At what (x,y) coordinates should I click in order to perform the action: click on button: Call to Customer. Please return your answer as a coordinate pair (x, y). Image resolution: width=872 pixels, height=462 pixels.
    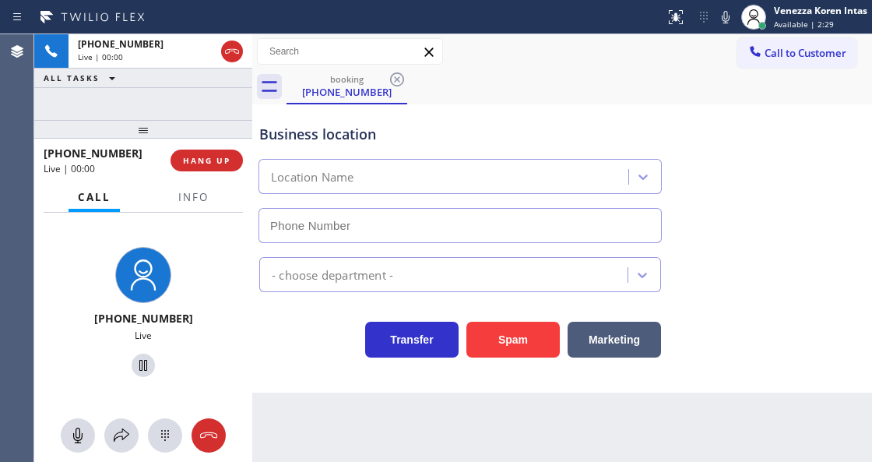
    Looking at the image, I should click on (796, 53).